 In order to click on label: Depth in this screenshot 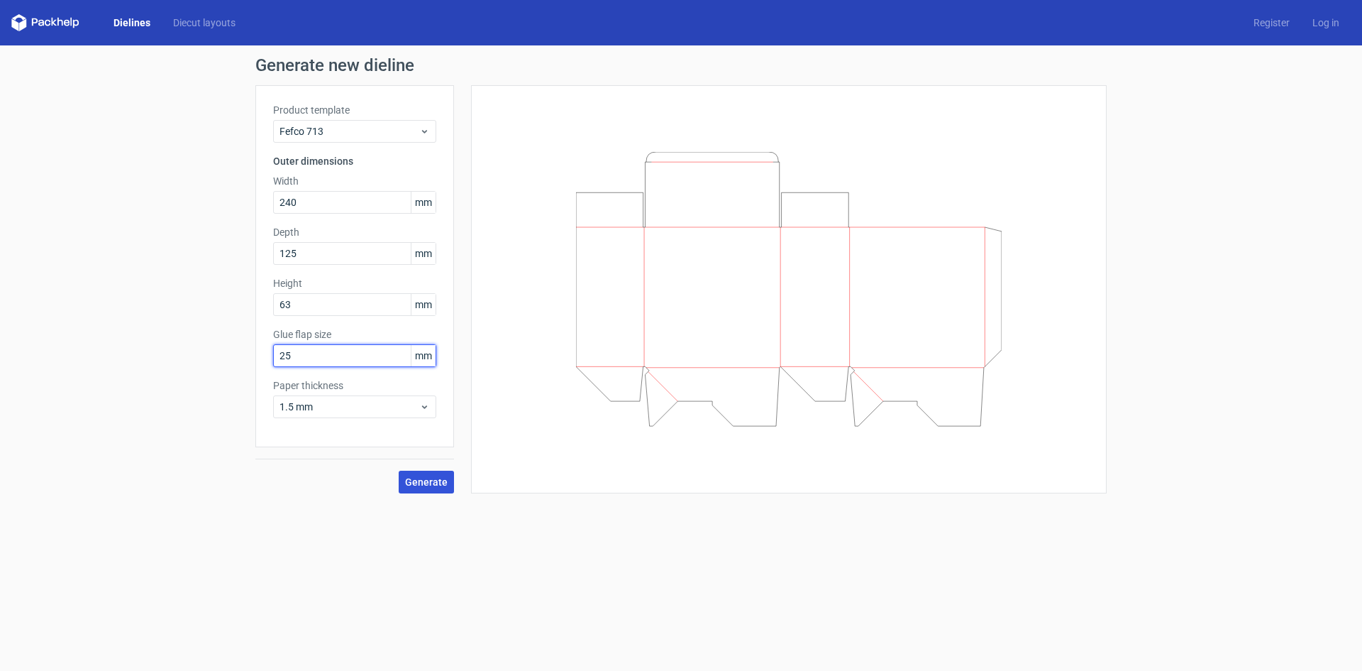, I will do `click(355, 232)`.